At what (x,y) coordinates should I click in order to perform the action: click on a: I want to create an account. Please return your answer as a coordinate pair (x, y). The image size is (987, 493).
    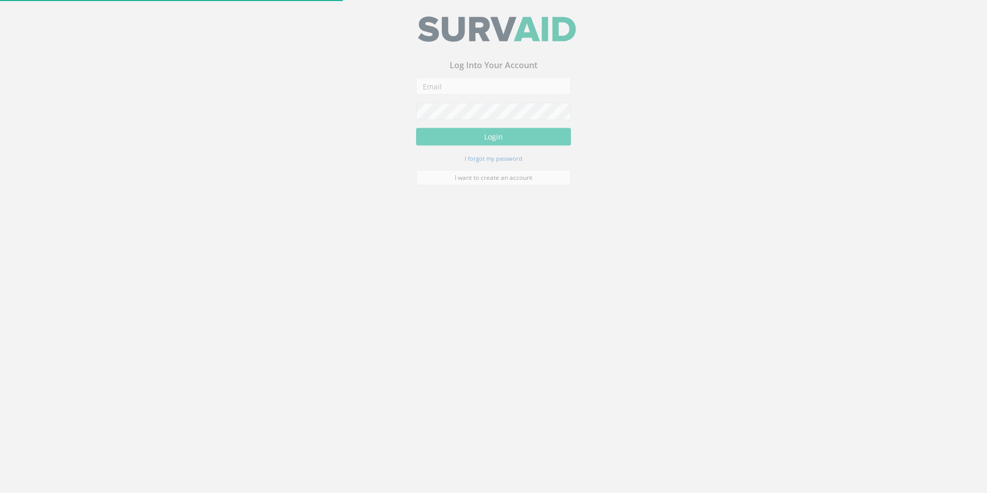
    Looking at the image, I should click on (494, 182).